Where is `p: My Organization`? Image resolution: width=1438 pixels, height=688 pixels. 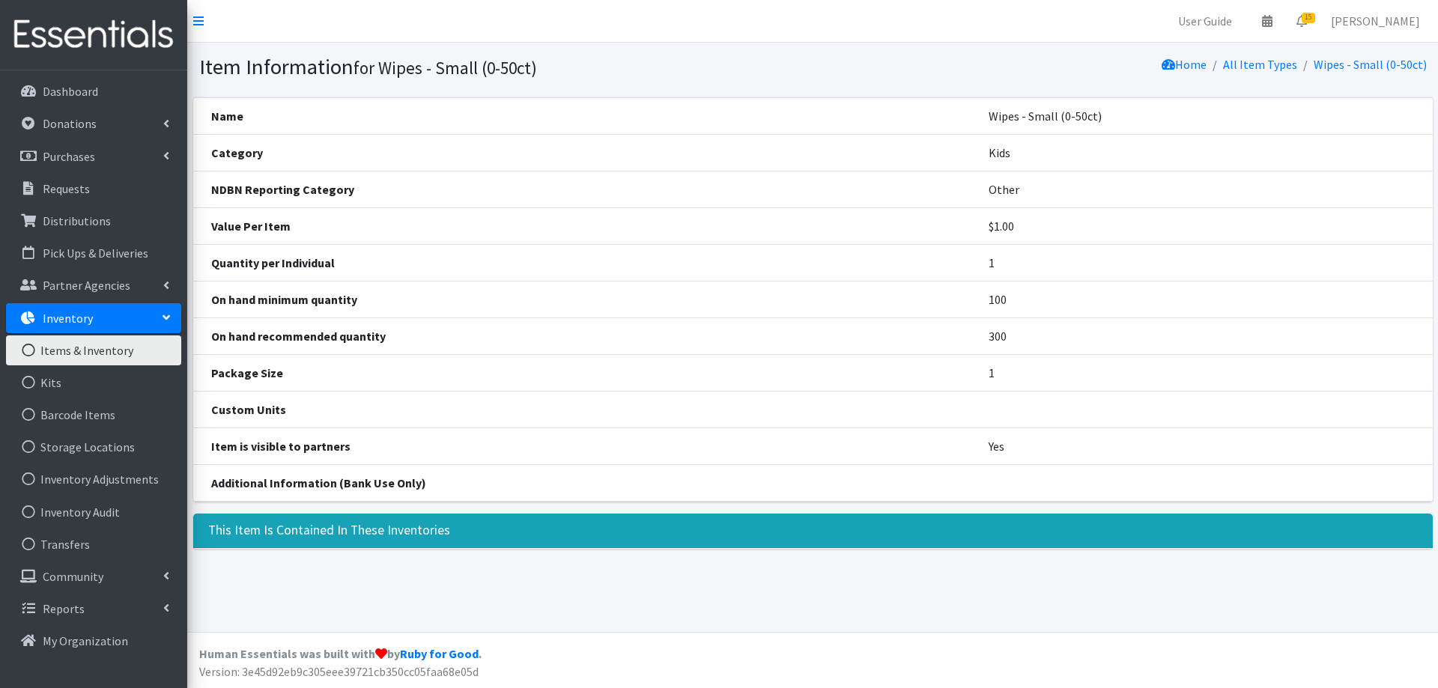
p: My Organization is located at coordinates (85, 641).